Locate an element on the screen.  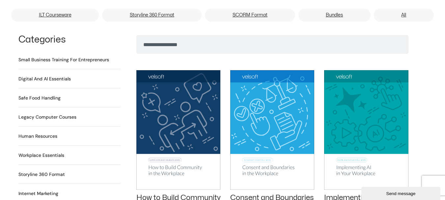
a: Visit product category Legacy Computer Courses is located at coordinates (47, 117).